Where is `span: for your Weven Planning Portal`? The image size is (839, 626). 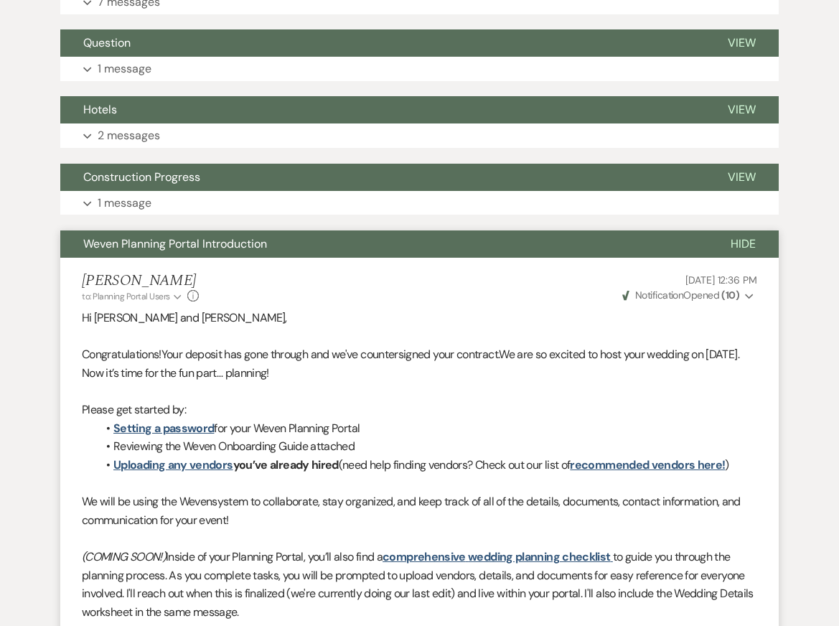
span: for your Weven Planning Portal is located at coordinates (286, 428).